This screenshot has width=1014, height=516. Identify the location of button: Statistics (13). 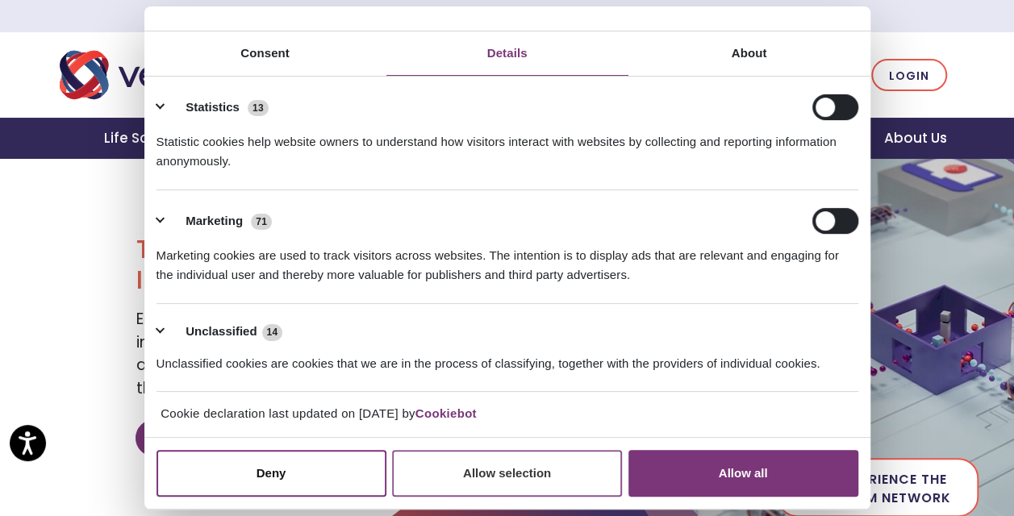
(218, 107).